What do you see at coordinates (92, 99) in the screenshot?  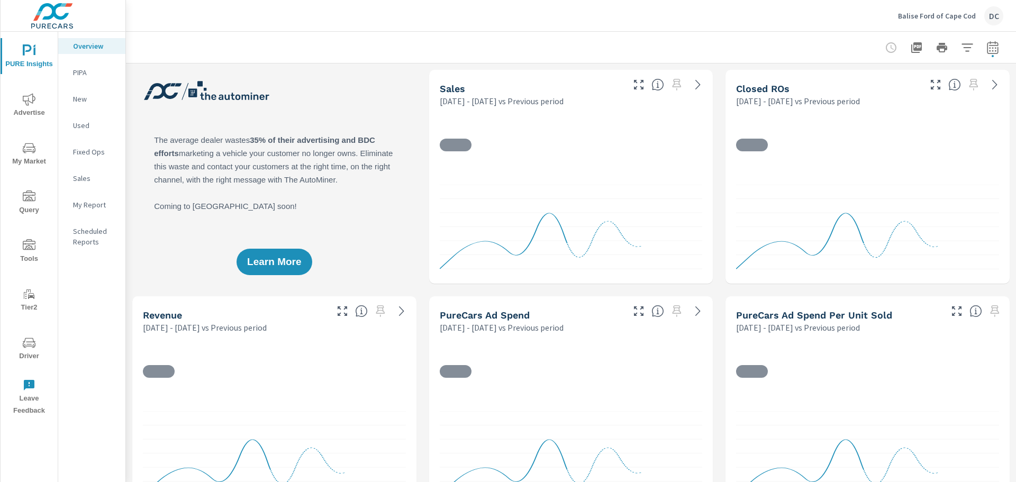 I see `div: New` at bounding box center [92, 99].